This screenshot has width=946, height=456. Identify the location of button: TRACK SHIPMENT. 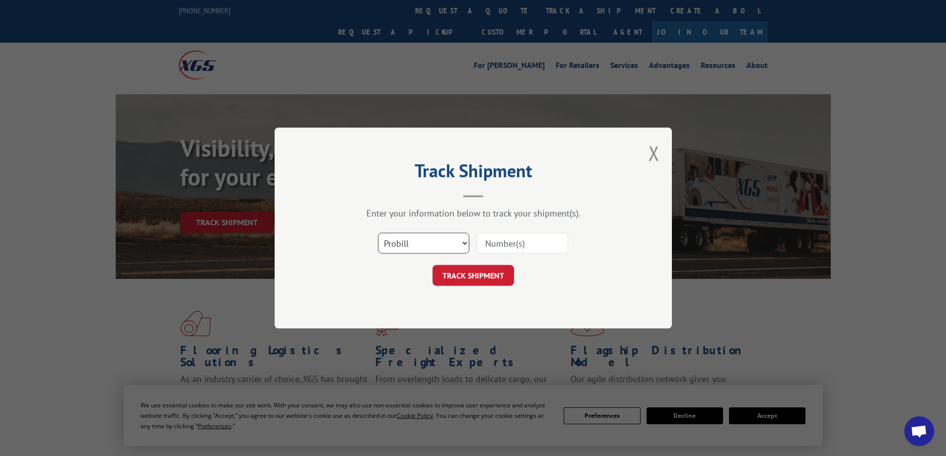
(473, 276).